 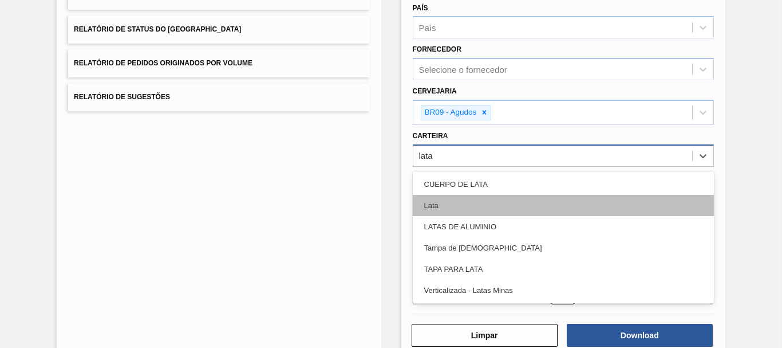 I want to click on button: Relatório de Pedidos Originados por Volume, so click(x=219, y=63).